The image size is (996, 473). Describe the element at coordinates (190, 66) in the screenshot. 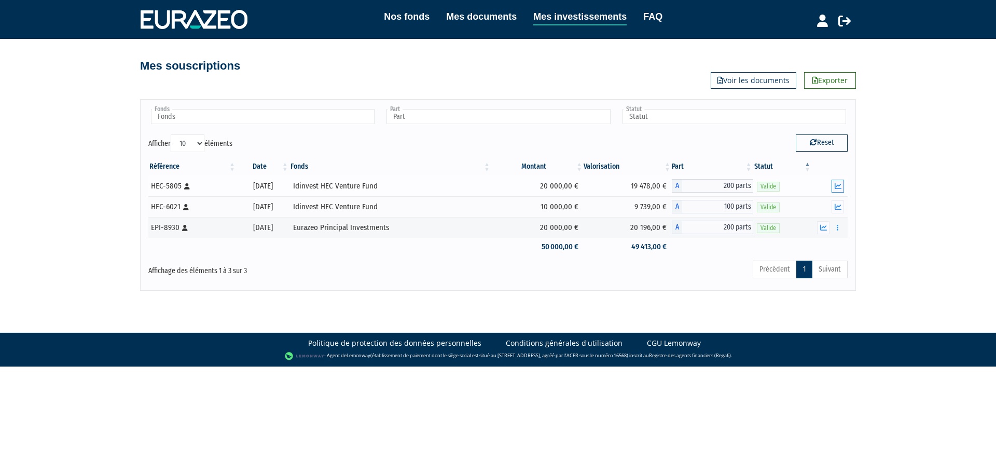

I see `h4: Mes souscriptions` at that location.